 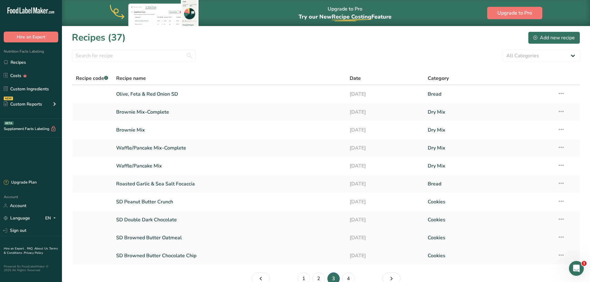 I want to click on a: Privacy Policy, so click(x=33, y=253).